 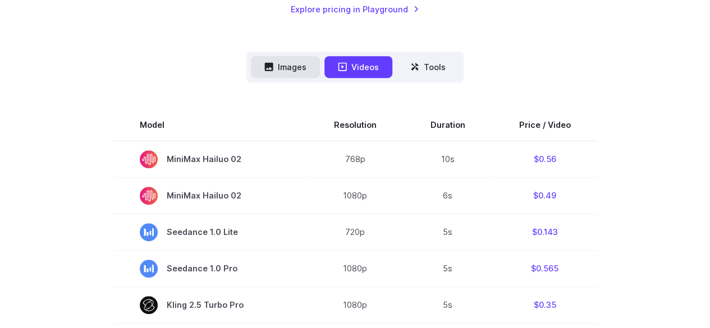 I want to click on th: Price / Video, so click(x=545, y=125).